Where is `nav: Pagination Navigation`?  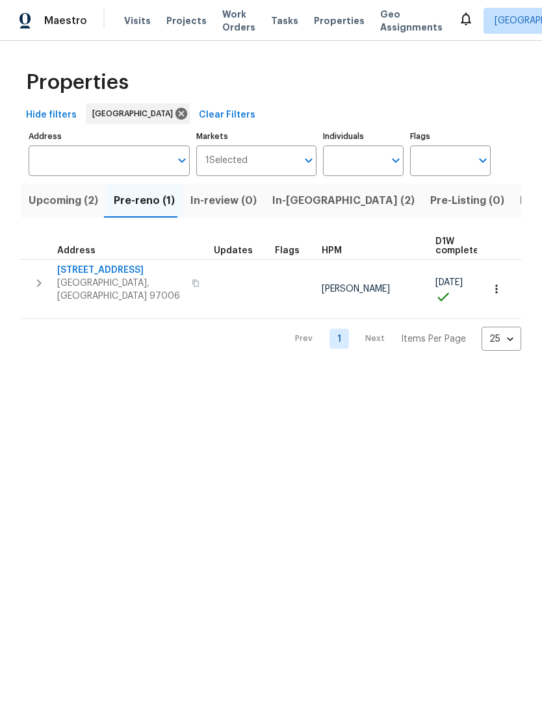
nav: Pagination Navigation is located at coordinates (402, 339).